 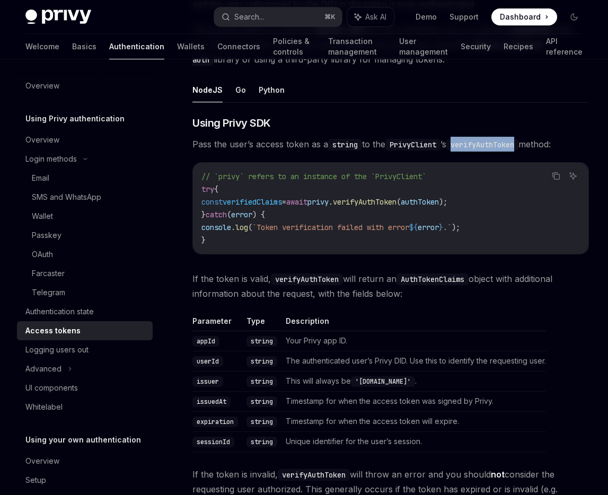 I want to click on th: Type, so click(x=262, y=324).